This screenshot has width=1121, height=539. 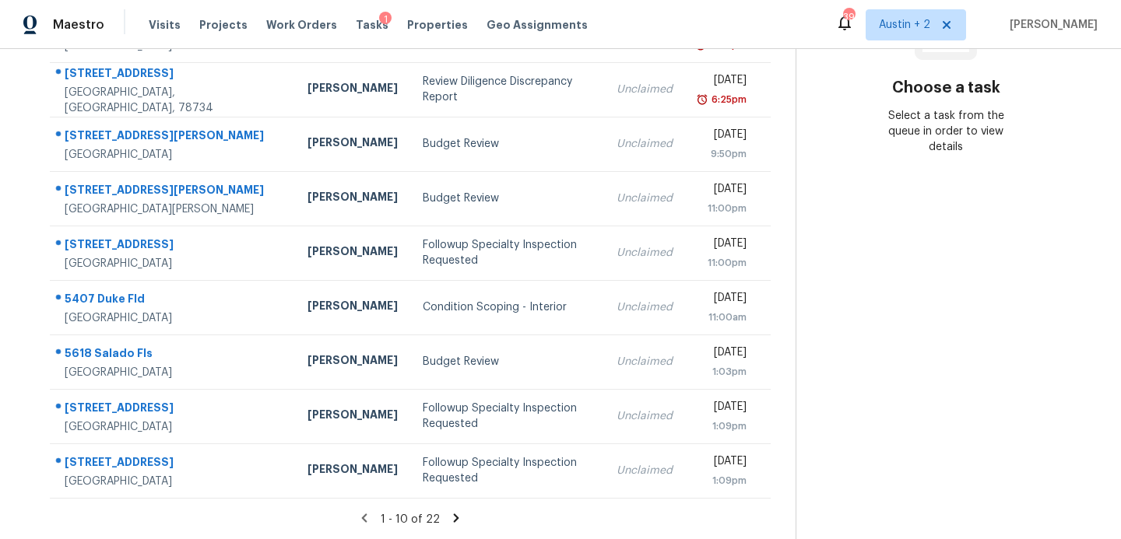 I want to click on div: Review Diligence Discrepancy Report, so click(x=507, y=89).